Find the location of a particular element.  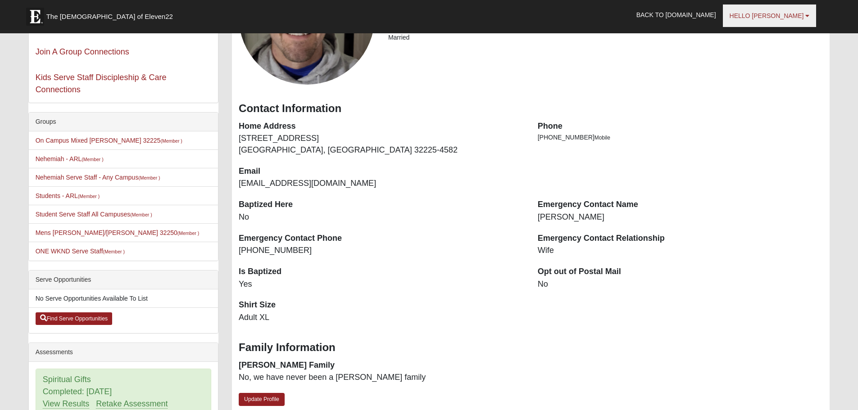

dt: Baptized Here is located at coordinates (382, 205).